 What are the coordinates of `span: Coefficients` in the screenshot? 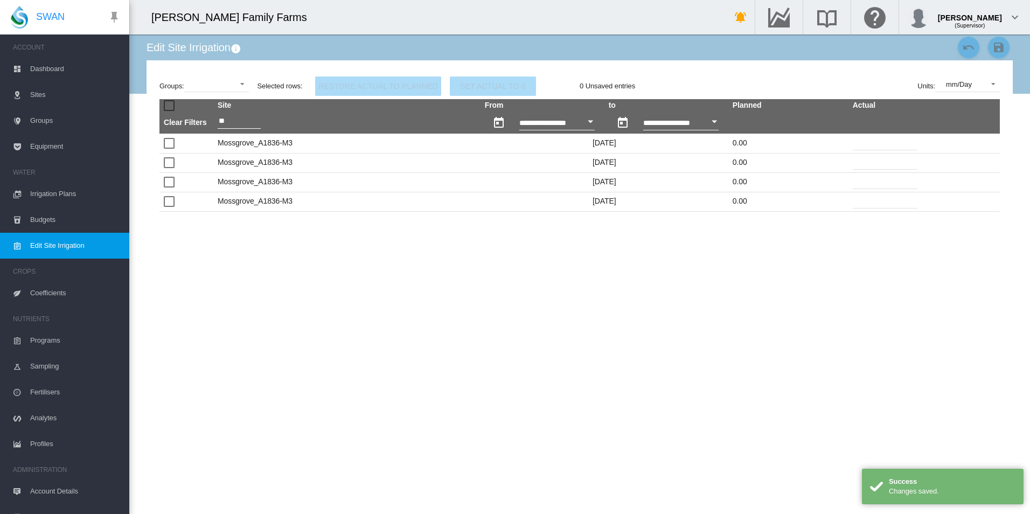 It's located at (75, 293).